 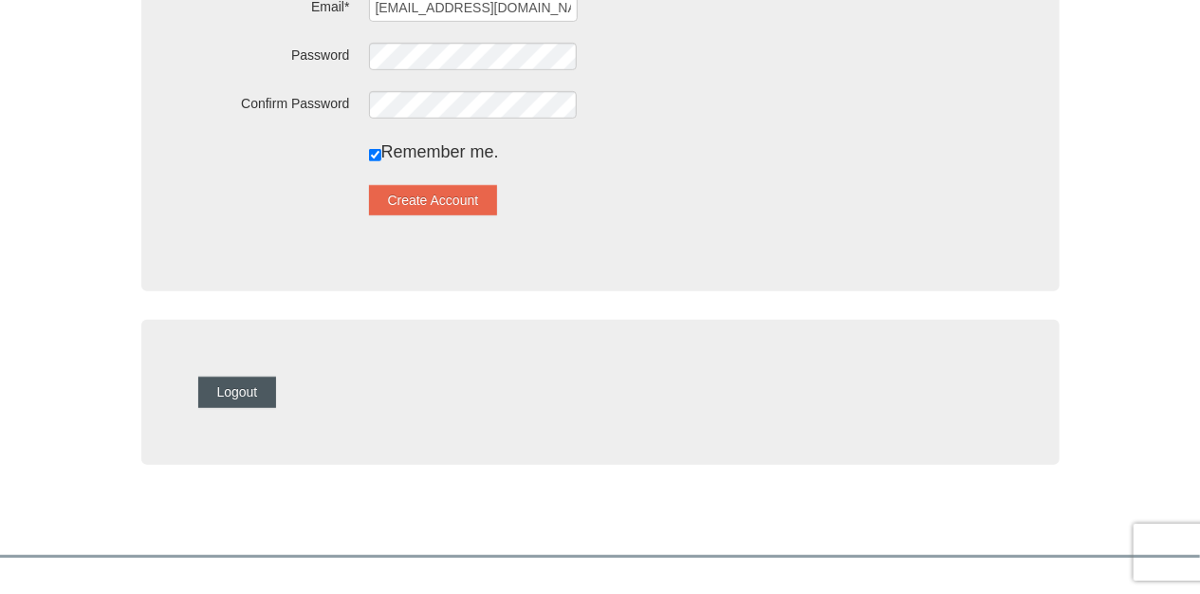 I want to click on button: Logout, so click(x=237, y=392).